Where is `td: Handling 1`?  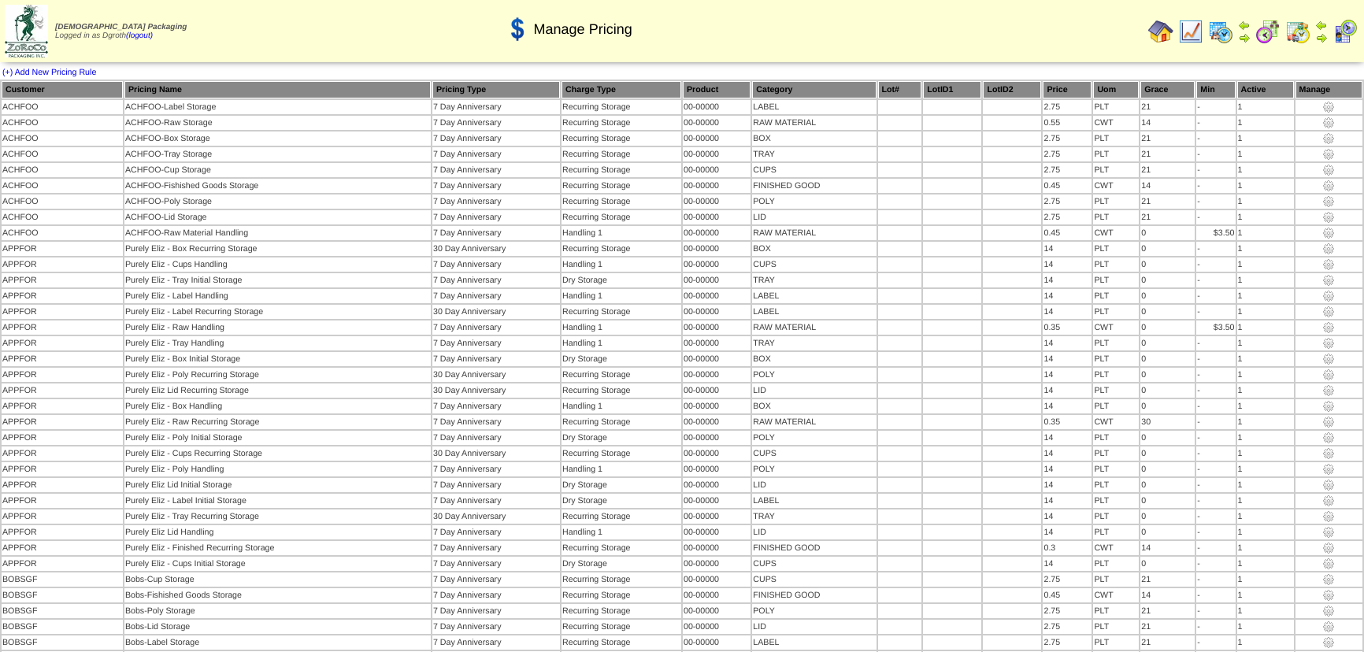
td: Handling 1 is located at coordinates (621, 296).